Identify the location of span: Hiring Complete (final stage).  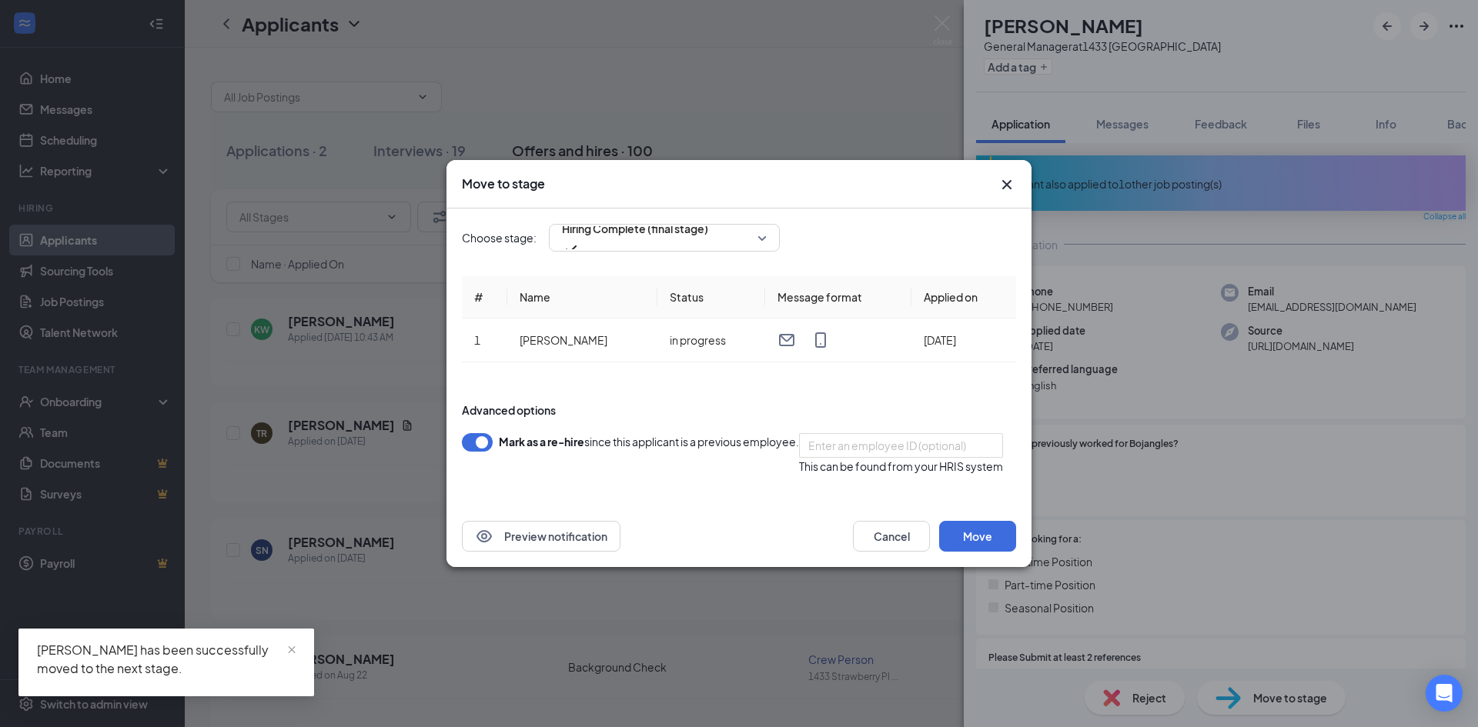
(635, 229).